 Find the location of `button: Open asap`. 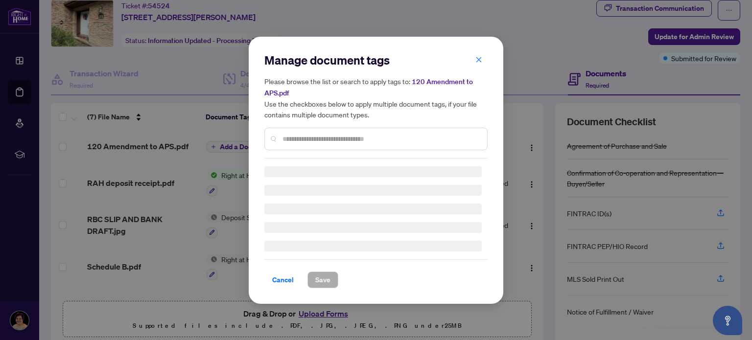

button: Open asap is located at coordinates (728, 321).